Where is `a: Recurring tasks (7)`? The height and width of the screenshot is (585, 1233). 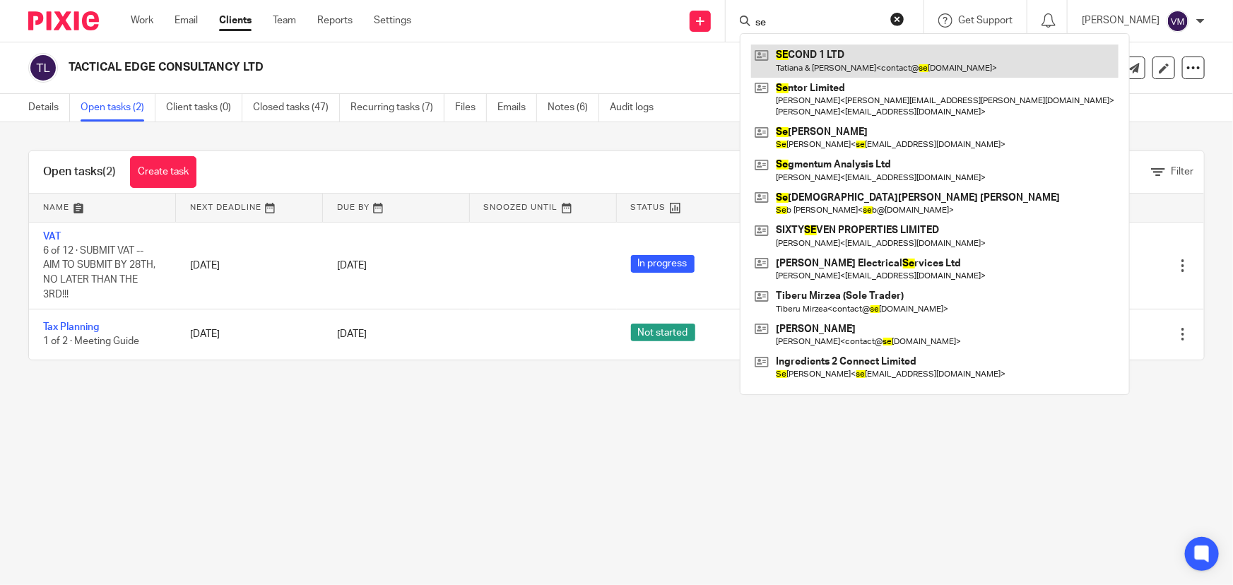
a: Recurring tasks (7) is located at coordinates (397, 107).